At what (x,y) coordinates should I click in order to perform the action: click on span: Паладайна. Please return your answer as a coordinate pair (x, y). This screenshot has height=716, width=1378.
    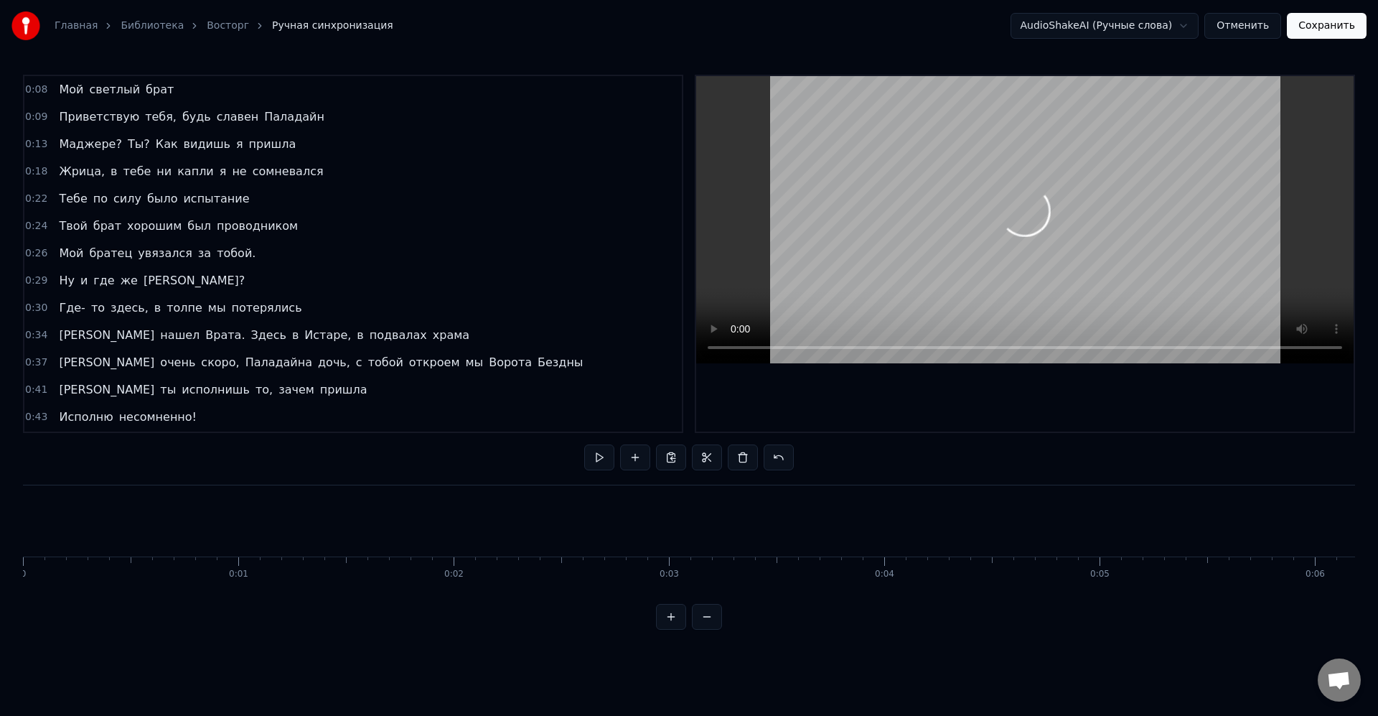
    Looking at the image, I should click on (279, 362).